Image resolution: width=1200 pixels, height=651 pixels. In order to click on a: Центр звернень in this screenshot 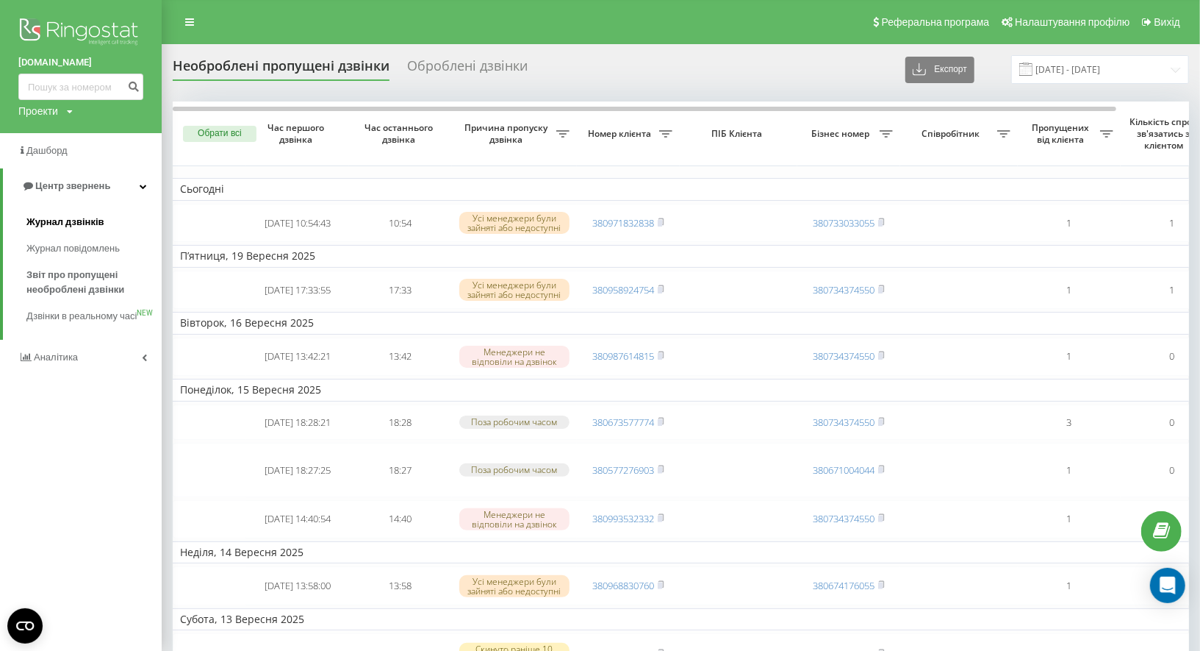, I will do `click(82, 186)`.